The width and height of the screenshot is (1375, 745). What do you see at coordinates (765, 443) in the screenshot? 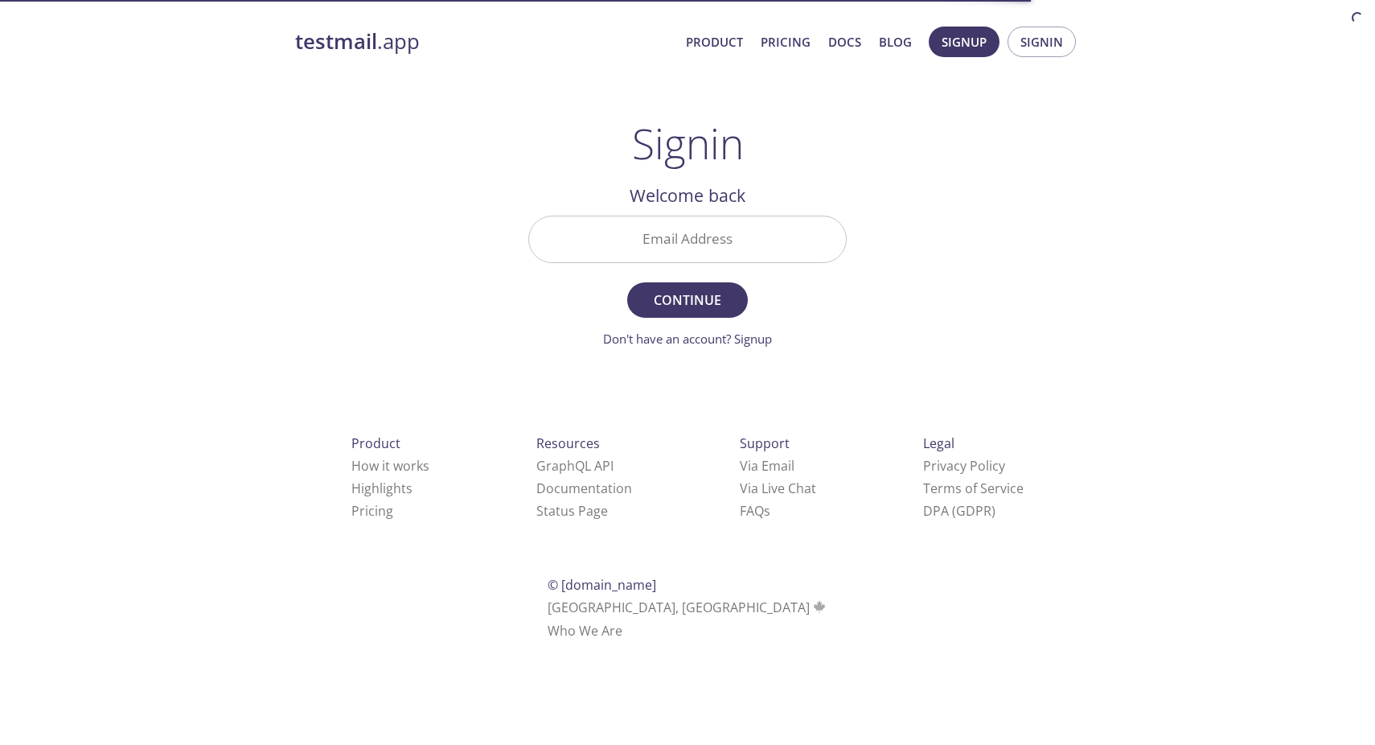
I see `span: Support` at bounding box center [765, 443].